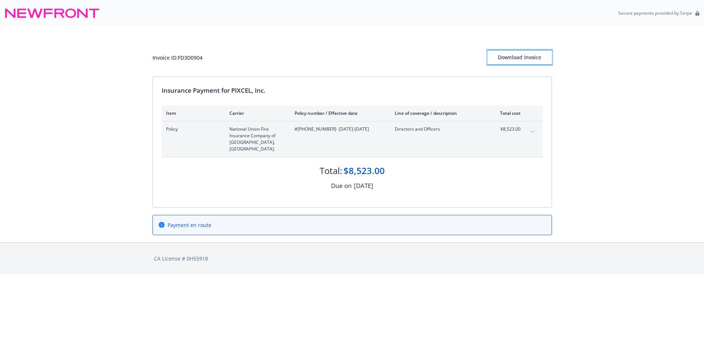 The width and height of the screenshot is (704, 340). I want to click on p: Secure payments provided by Stripe, so click(655, 13).